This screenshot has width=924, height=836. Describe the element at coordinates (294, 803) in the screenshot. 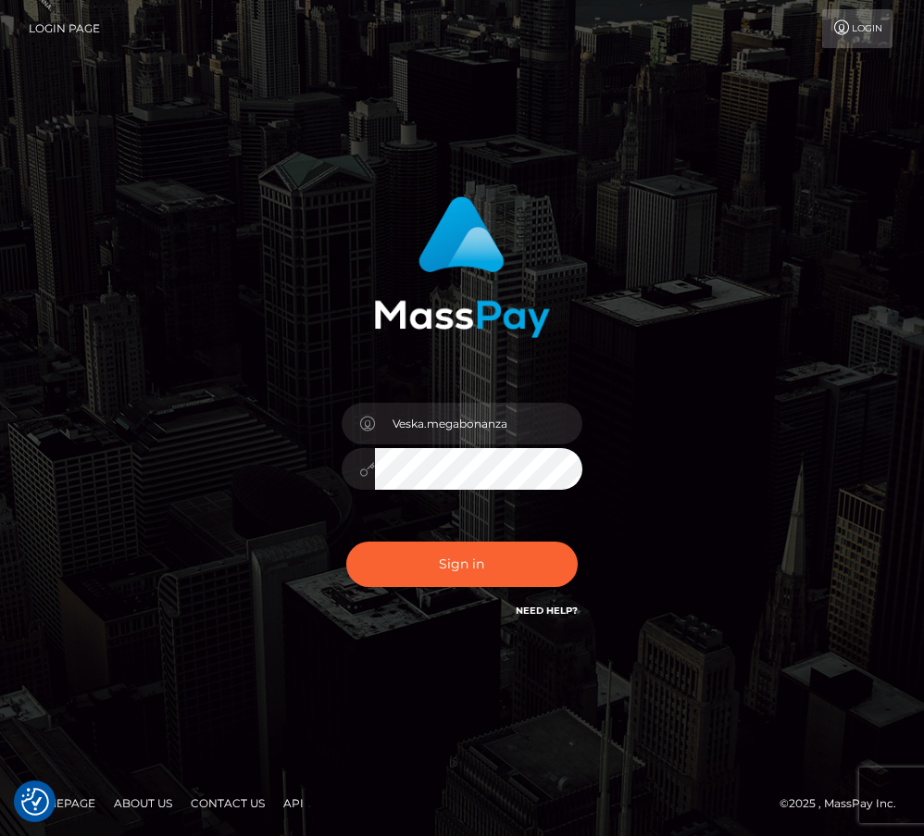

I see `a: API` at that location.